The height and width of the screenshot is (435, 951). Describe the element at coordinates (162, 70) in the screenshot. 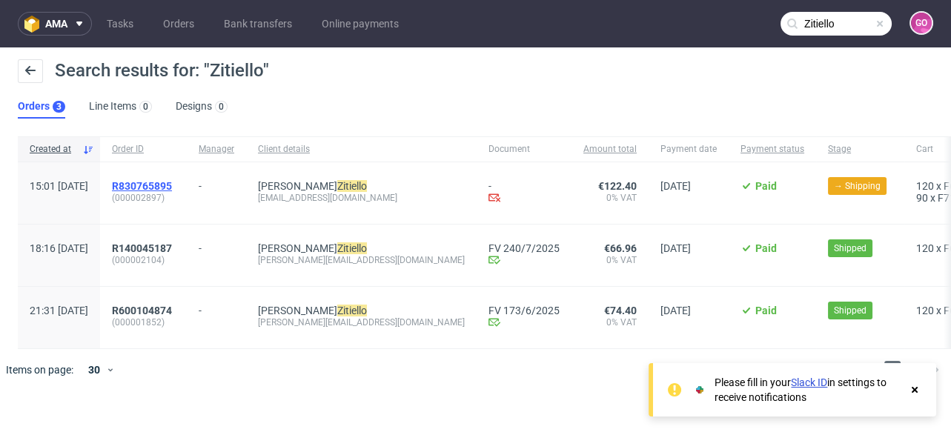

I see `span: Search results for: "Zitiello"` at that location.